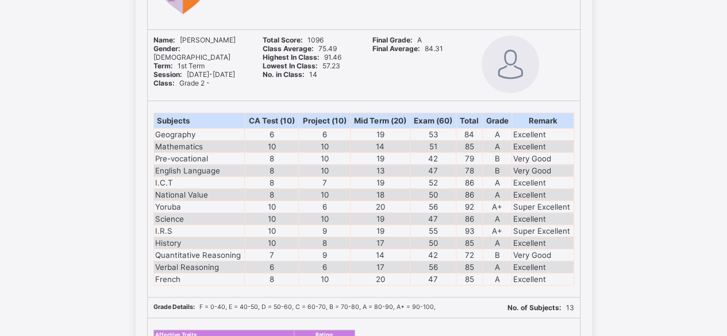  I want to click on span: A, so click(397, 40).